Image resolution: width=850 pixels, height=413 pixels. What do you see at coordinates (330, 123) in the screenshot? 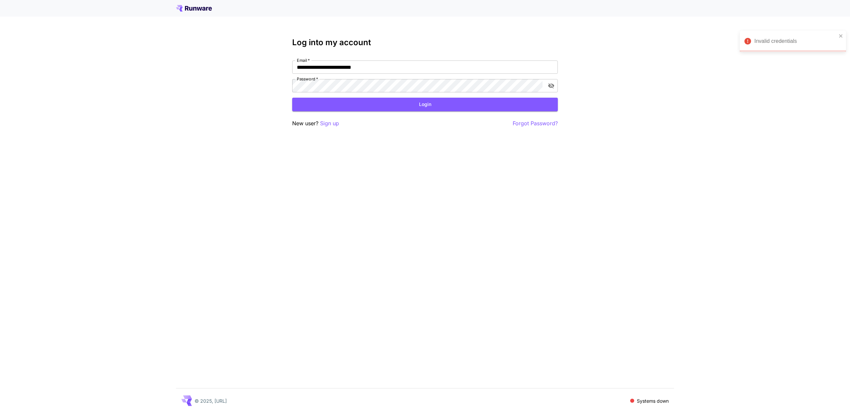
I see `p: Sign up` at bounding box center [330, 123].